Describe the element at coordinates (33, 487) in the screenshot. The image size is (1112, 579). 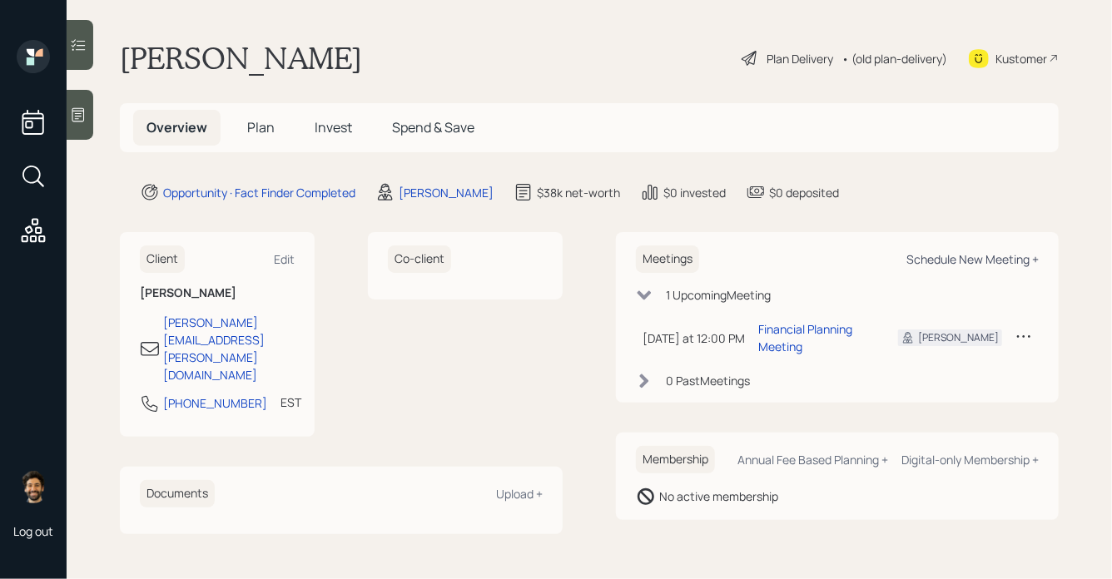
I see `img: eric-schwartz-headshot.png` at that location.